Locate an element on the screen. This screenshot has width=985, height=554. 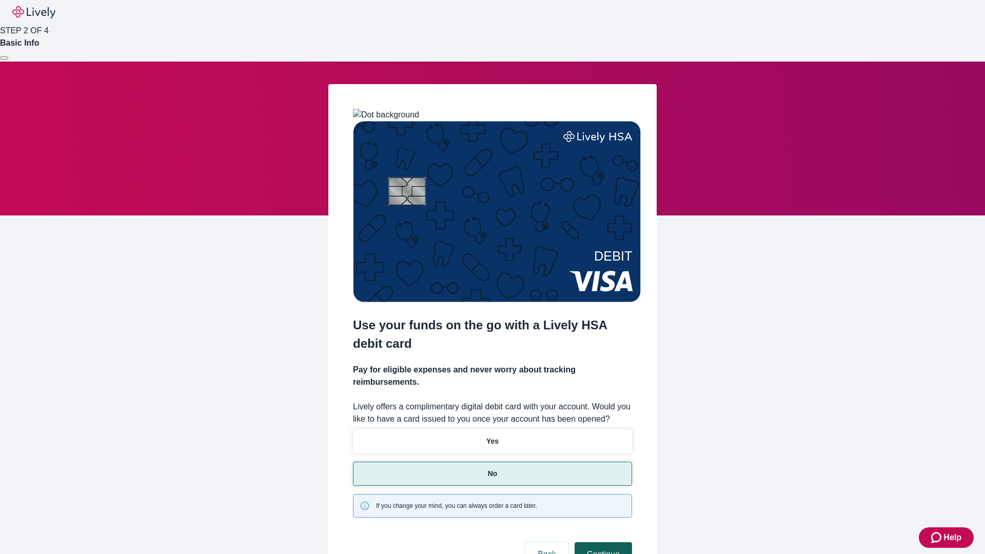
img: Debit card is located at coordinates (497, 211).